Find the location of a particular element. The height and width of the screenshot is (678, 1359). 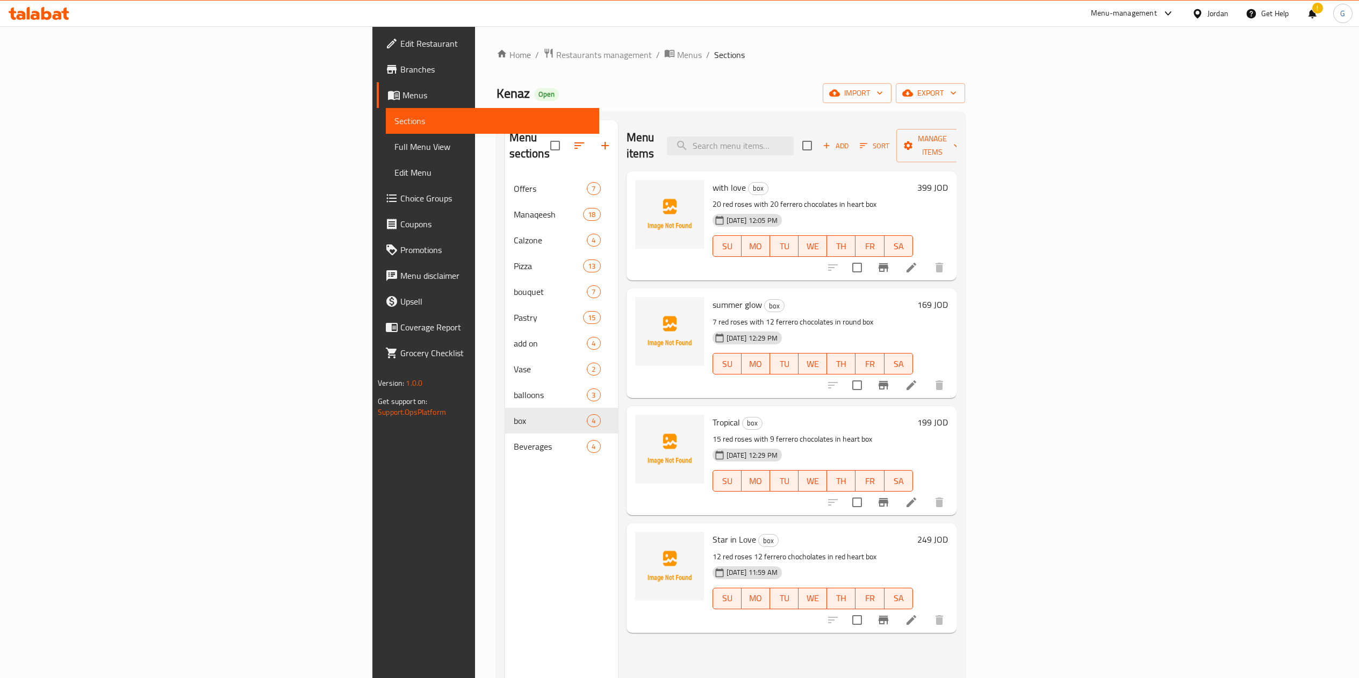

span: Coverage Report is located at coordinates (495, 327).